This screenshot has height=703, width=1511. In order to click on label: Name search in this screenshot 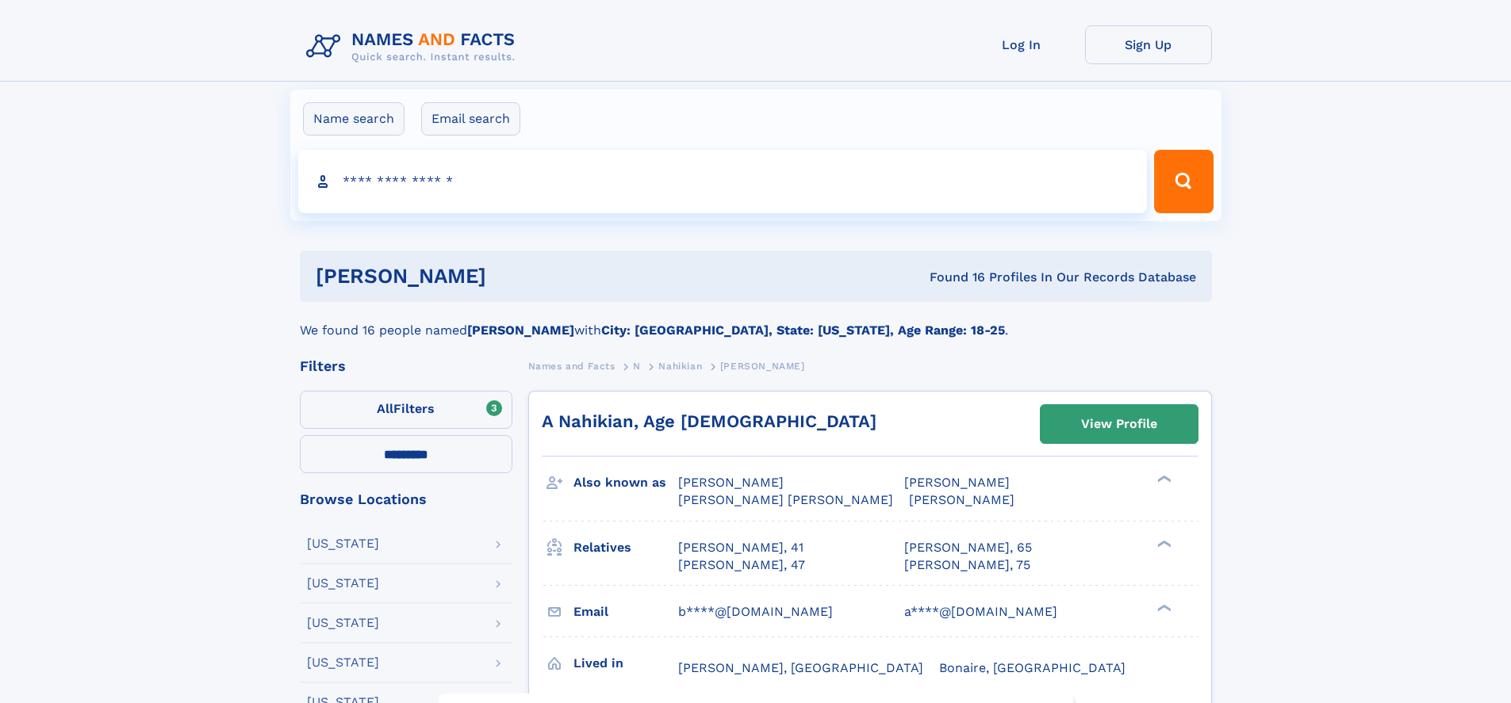, I will do `click(354, 119)`.